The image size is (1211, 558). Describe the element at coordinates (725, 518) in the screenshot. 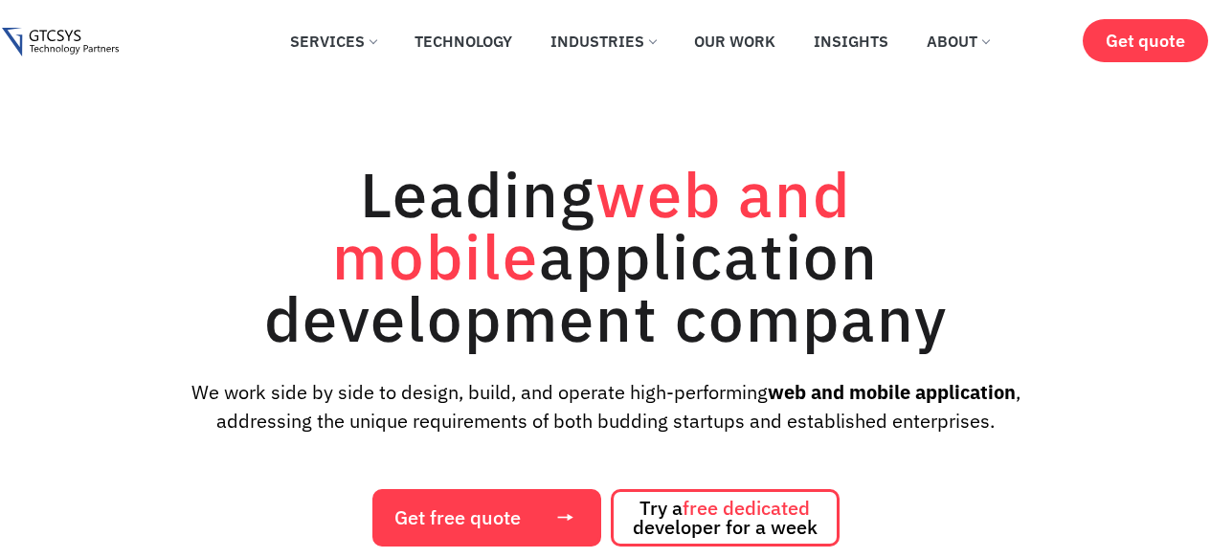

I see `a: Try afree dedicated developer for a week` at that location.